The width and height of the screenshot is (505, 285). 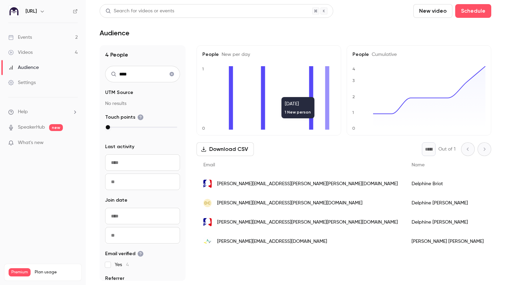 What do you see at coordinates (124, 117) in the screenshot?
I see `span: Touch points` at bounding box center [124, 117].